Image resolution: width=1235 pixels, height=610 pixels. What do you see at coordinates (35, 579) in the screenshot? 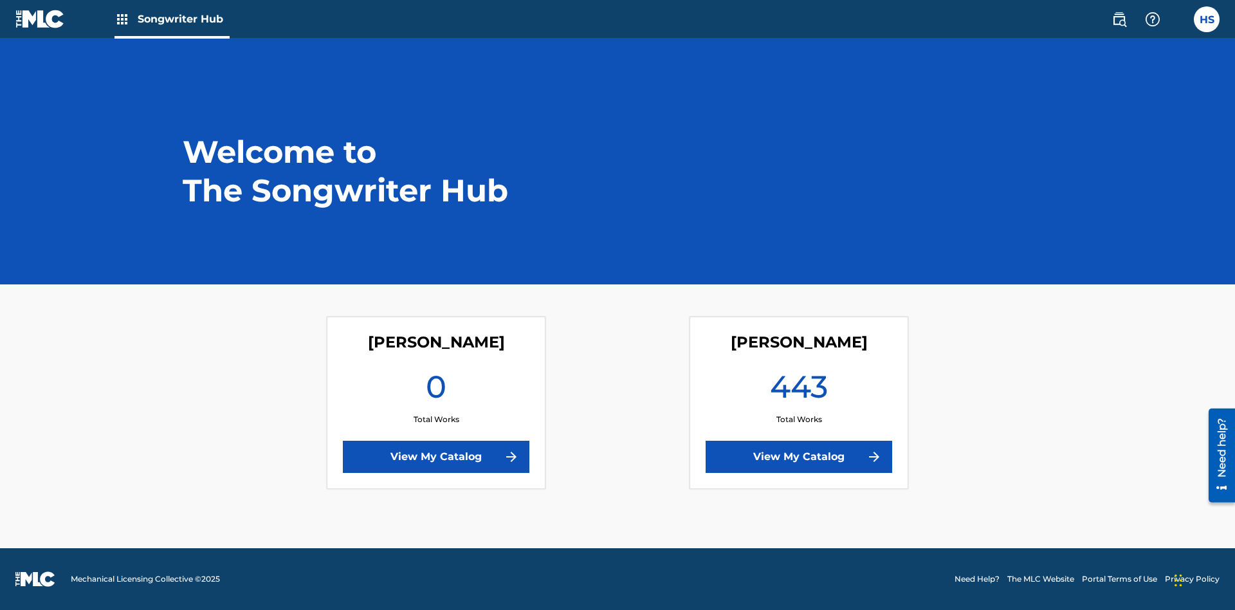
I see `img: logo` at bounding box center [35, 579].